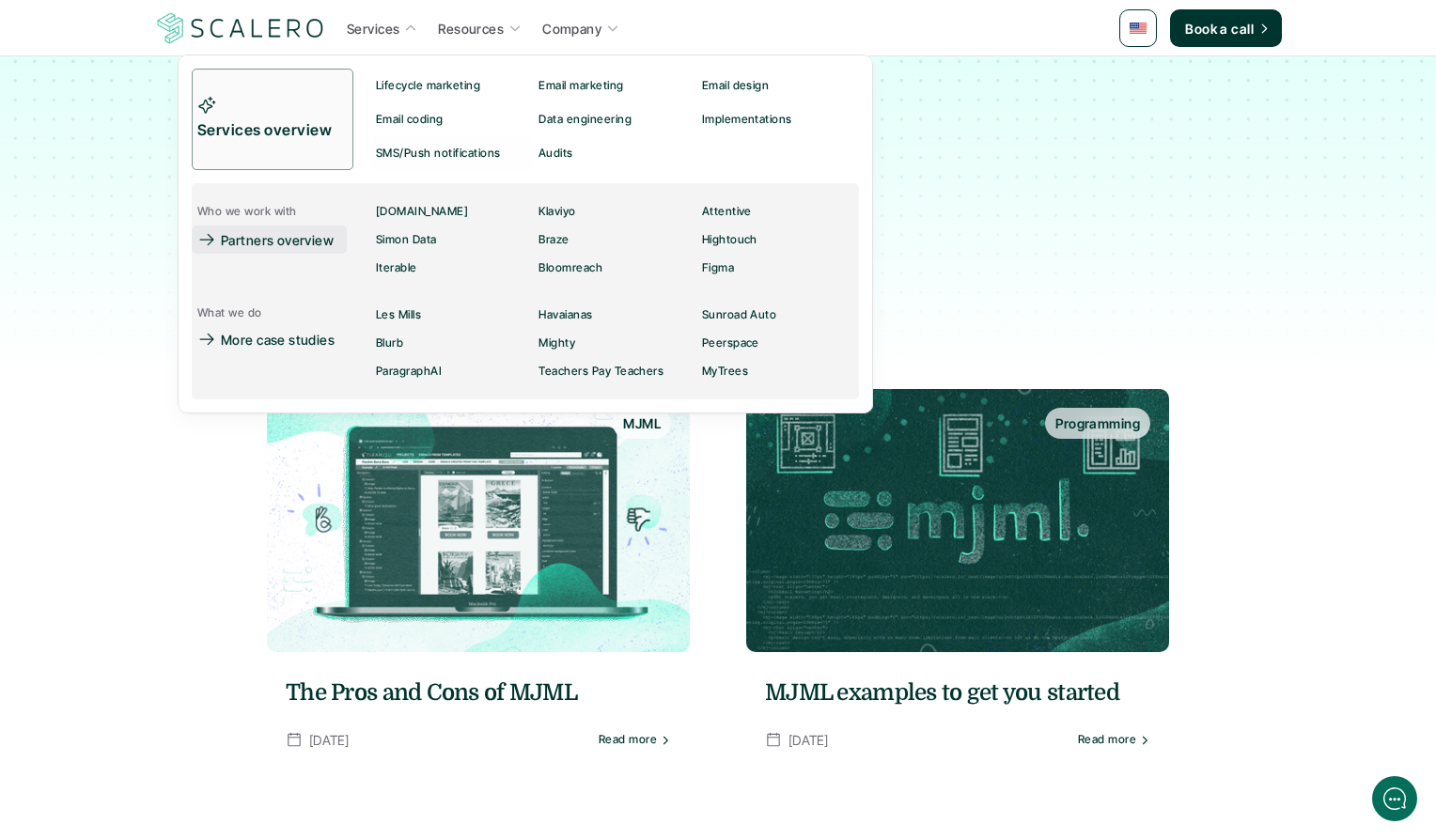 Image resolution: width=1436 pixels, height=840 pixels. What do you see at coordinates (396, 268) in the screenshot?
I see `p: Iterable` at bounding box center [396, 268].